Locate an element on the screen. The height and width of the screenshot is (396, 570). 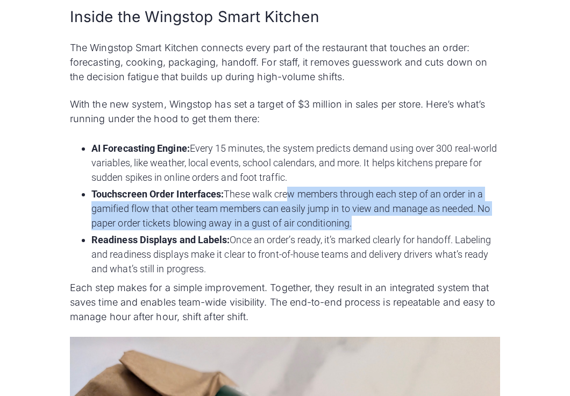
li: Once an order’s ready, it’s marked clearly for handoff. Labeling and readiness displays make it c... is located at coordinates (296, 254).